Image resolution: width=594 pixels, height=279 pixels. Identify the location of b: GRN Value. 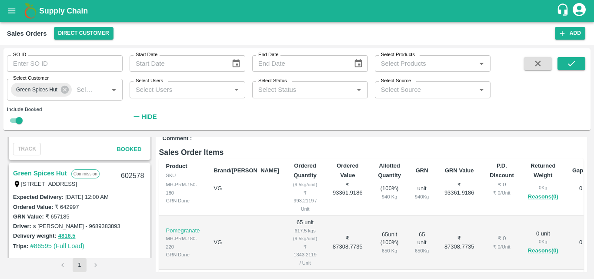
(459, 170).